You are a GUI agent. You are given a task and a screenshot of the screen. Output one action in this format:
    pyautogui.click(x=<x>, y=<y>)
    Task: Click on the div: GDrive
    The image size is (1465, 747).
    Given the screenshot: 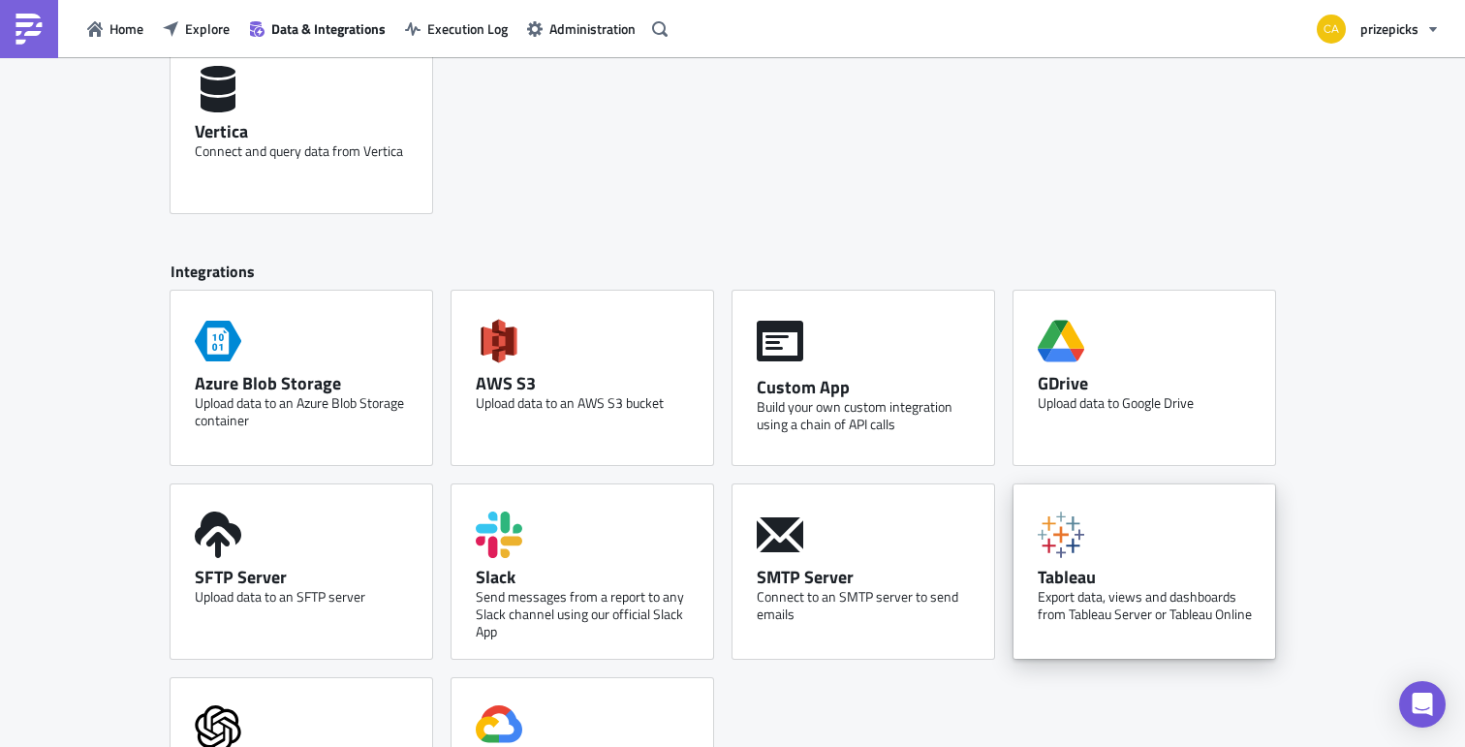 What is the action you would take?
    pyautogui.click(x=1149, y=383)
    